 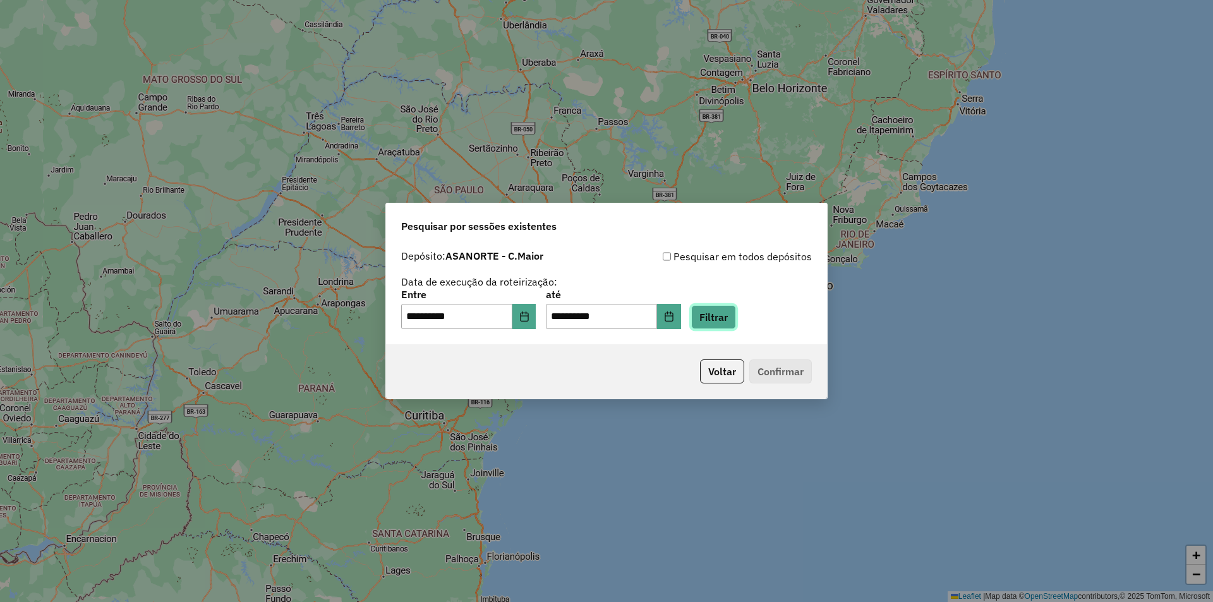 What do you see at coordinates (494, 256) in the screenshot?
I see `strong: ASANORTE - C.Maior` at bounding box center [494, 256].